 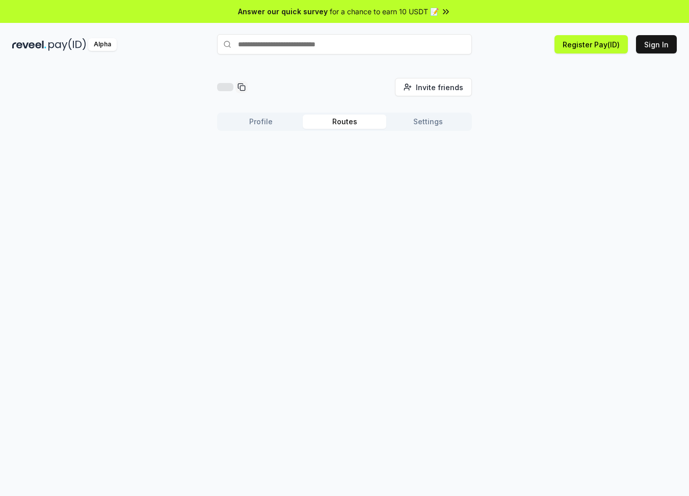 I want to click on button: Invite friends, so click(x=433, y=87).